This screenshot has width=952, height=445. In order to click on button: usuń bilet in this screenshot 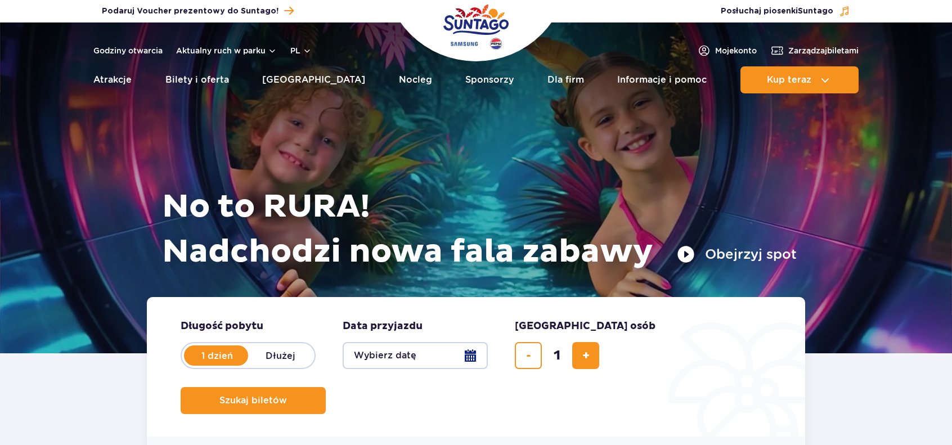, I will do `click(528, 355)`.